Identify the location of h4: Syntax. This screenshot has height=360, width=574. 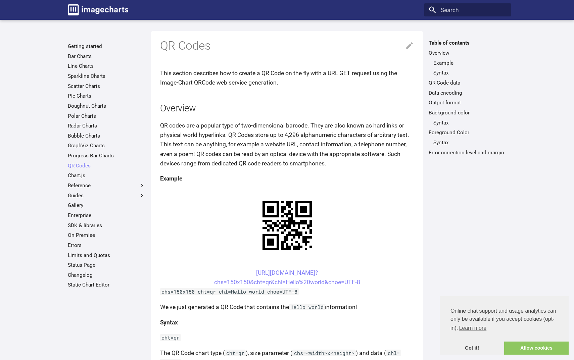
(287, 323).